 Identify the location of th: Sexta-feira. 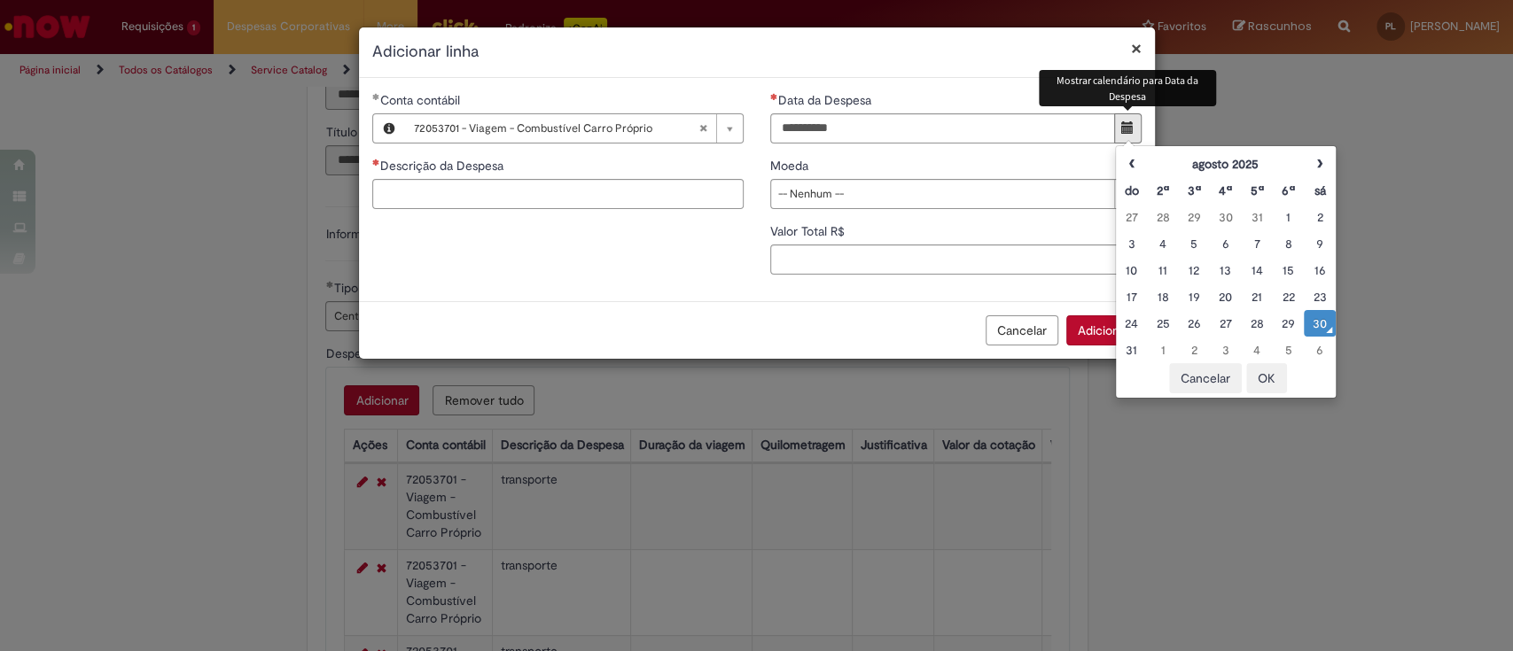
(1288, 191).